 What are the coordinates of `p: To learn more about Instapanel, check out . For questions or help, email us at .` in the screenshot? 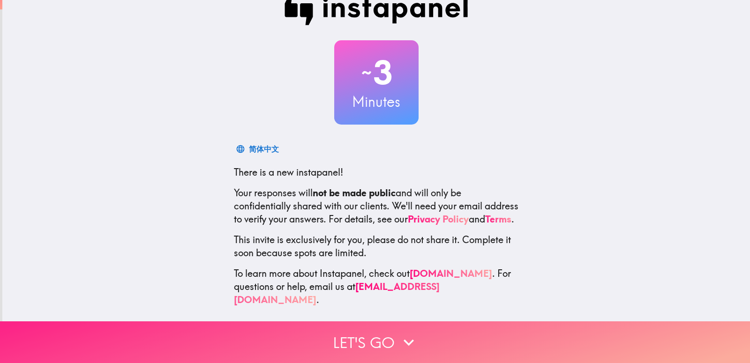 It's located at (377, 287).